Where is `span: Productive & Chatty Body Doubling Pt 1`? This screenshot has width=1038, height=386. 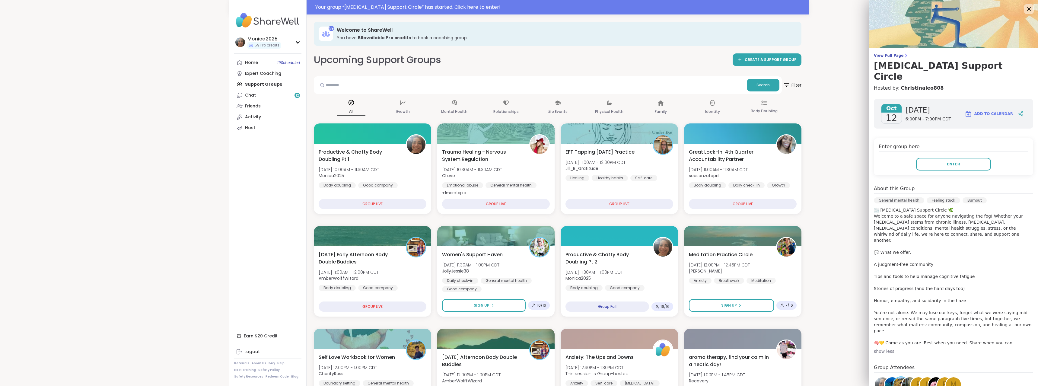 span: Productive & Chatty Body Doubling Pt 1 is located at coordinates (359, 156).